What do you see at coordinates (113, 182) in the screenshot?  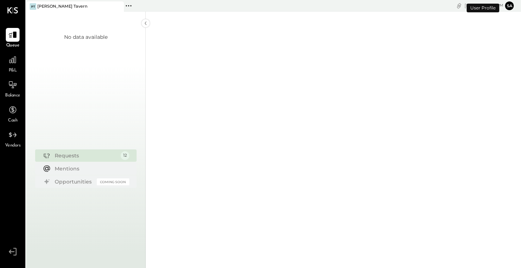 I see `div: Coming Soon` at bounding box center [113, 182].